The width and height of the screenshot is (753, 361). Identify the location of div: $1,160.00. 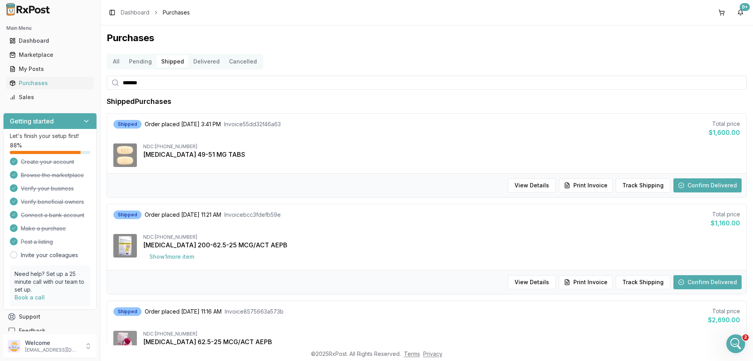
(725, 223).